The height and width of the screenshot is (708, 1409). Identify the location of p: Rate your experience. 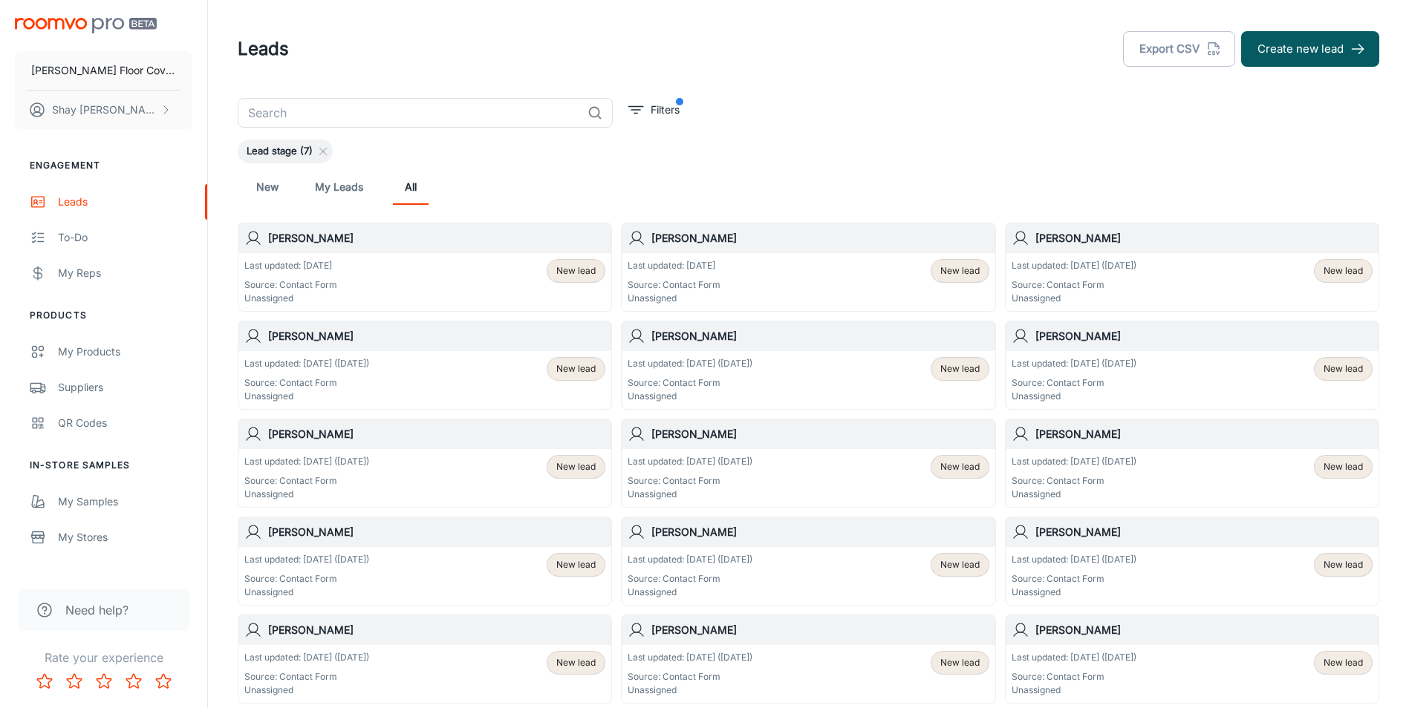
(103, 658).